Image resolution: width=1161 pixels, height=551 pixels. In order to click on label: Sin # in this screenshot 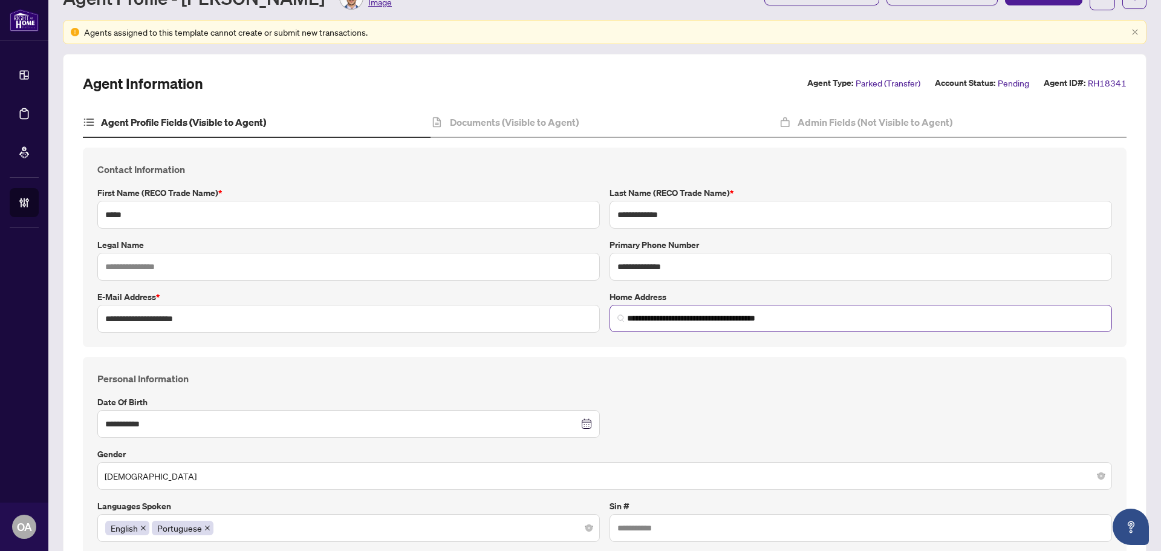, I will do `click(860, 506)`.